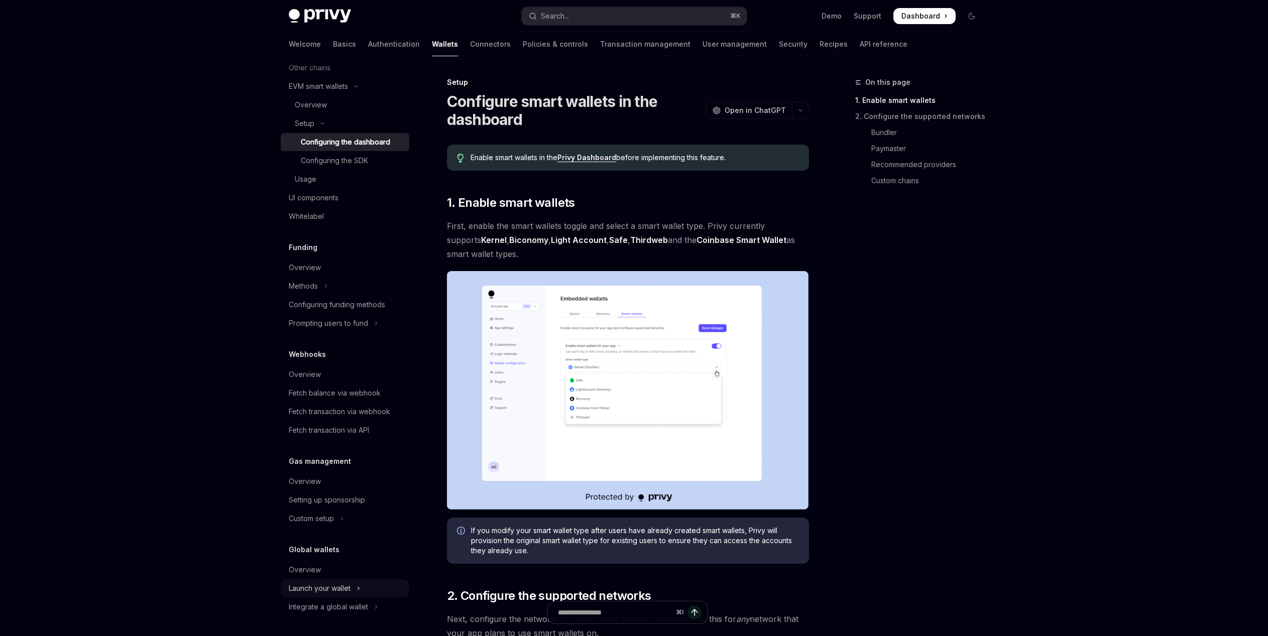 Image resolution: width=1268 pixels, height=636 pixels. I want to click on span: First, enable the smart wallets toggle and select a smart wallet type. Privy currently supports ,..., so click(628, 240).